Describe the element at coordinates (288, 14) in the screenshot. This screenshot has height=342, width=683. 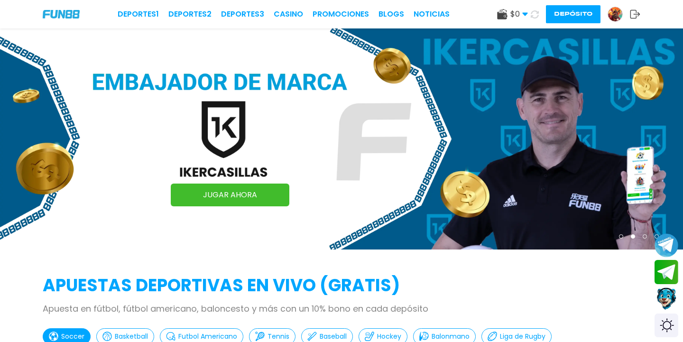
I see `a: CASINO` at that location.